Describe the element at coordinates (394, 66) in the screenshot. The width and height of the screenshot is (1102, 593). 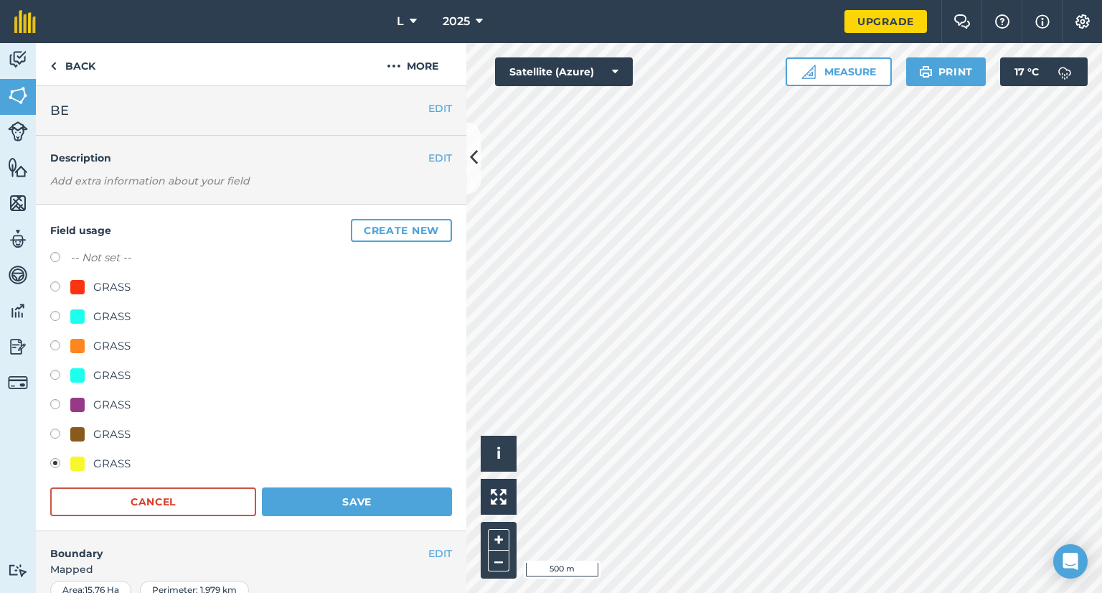
I see `img: svg+xml;base64,PHN2ZyB4bWxucz0iaHR0cDovL3d3dy53My5vcmcvMjAwMC9zdmciIHdpZHRoPSIyMCIgaGVpZ2h0PSIyNC...` at that location.